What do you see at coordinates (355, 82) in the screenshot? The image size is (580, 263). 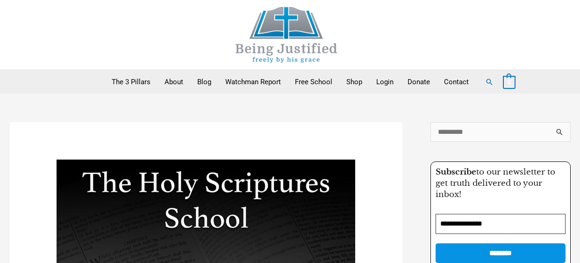 I see `a: Shop` at bounding box center [355, 82].